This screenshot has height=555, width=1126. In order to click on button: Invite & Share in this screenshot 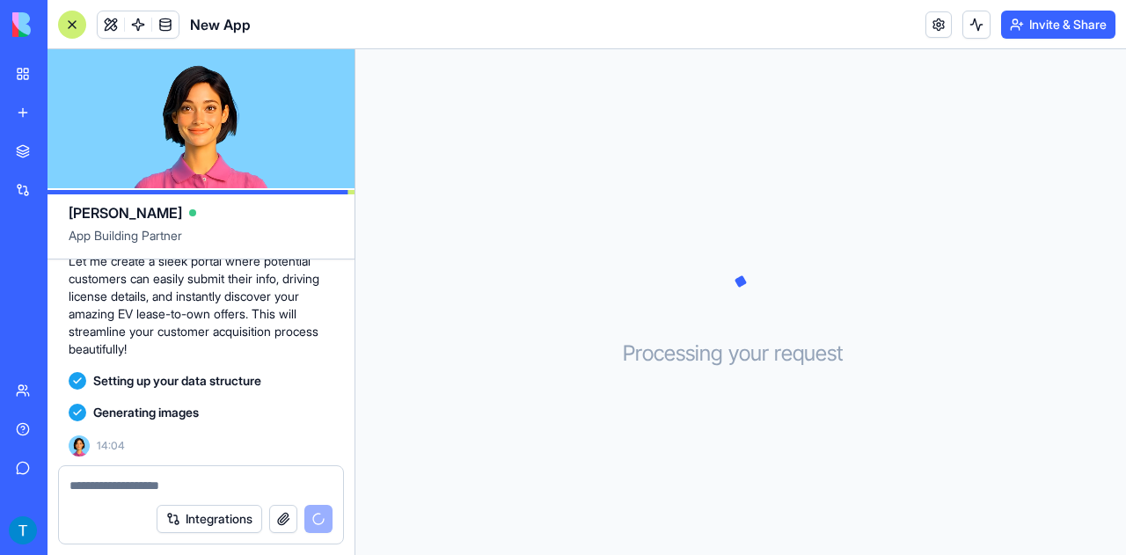, I will do `click(1058, 25)`.